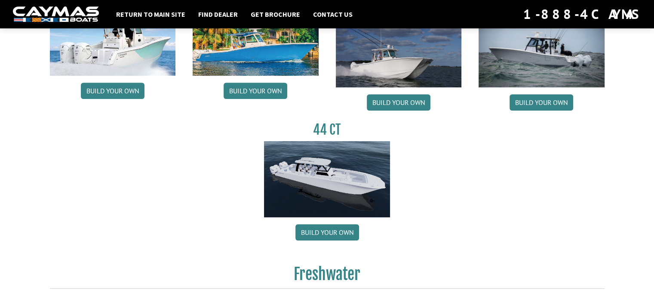 The image size is (654, 299). What do you see at coordinates (542, 45) in the screenshot?
I see `img: 30_CT_photo_shoot_for_caymas_connect.jpg` at bounding box center [542, 45].